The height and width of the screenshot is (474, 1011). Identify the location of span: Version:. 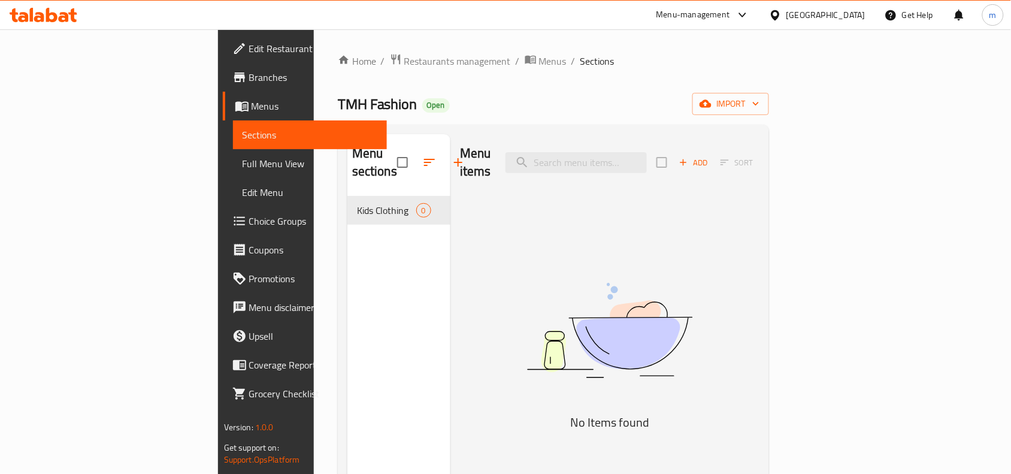
(238, 427).